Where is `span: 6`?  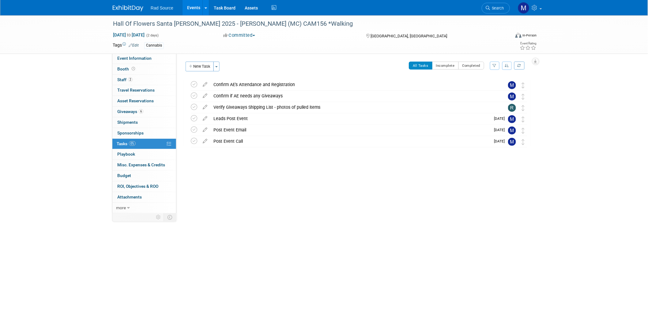
span: 6 is located at coordinates (141, 111).